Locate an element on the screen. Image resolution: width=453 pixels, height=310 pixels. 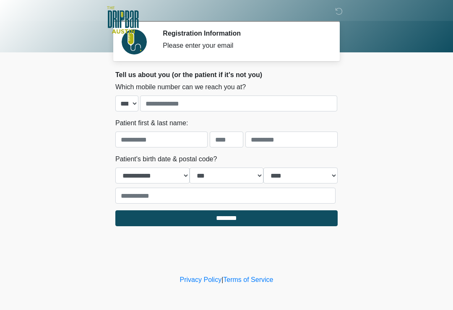
label: Which mobile number can we reach you at? is located at coordinates (180, 87).